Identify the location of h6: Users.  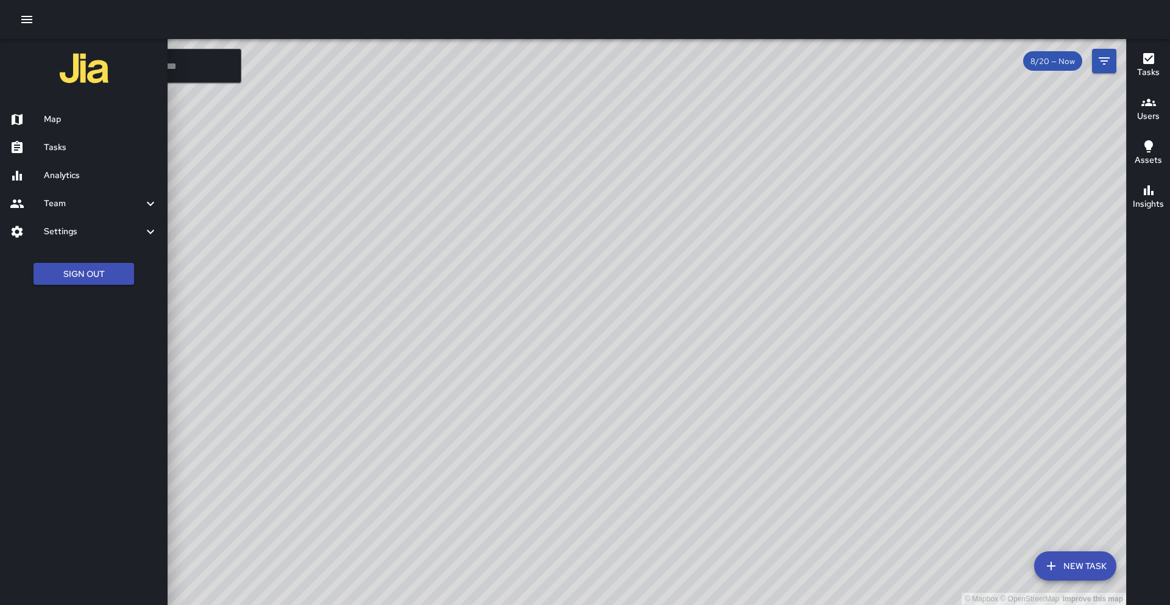
(1148, 116).